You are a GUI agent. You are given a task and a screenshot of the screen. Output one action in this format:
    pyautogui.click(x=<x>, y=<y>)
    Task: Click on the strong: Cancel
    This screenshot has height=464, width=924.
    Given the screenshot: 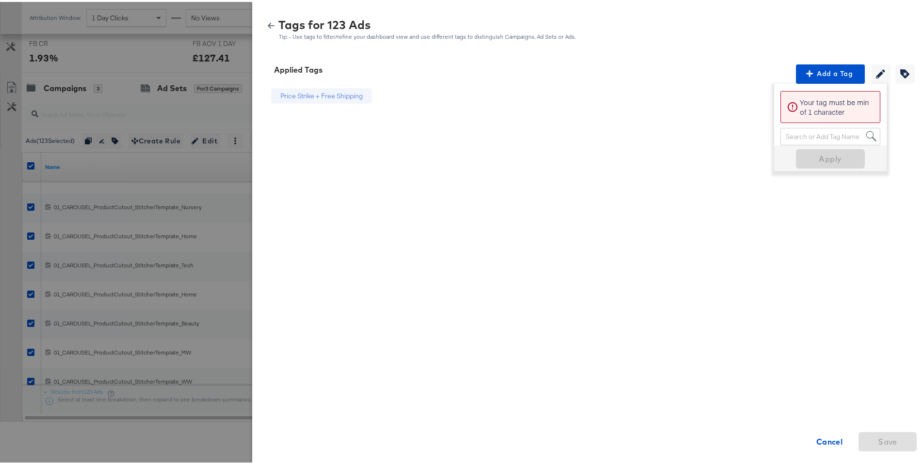 What is the action you would take?
    pyautogui.click(x=829, y=440)
    